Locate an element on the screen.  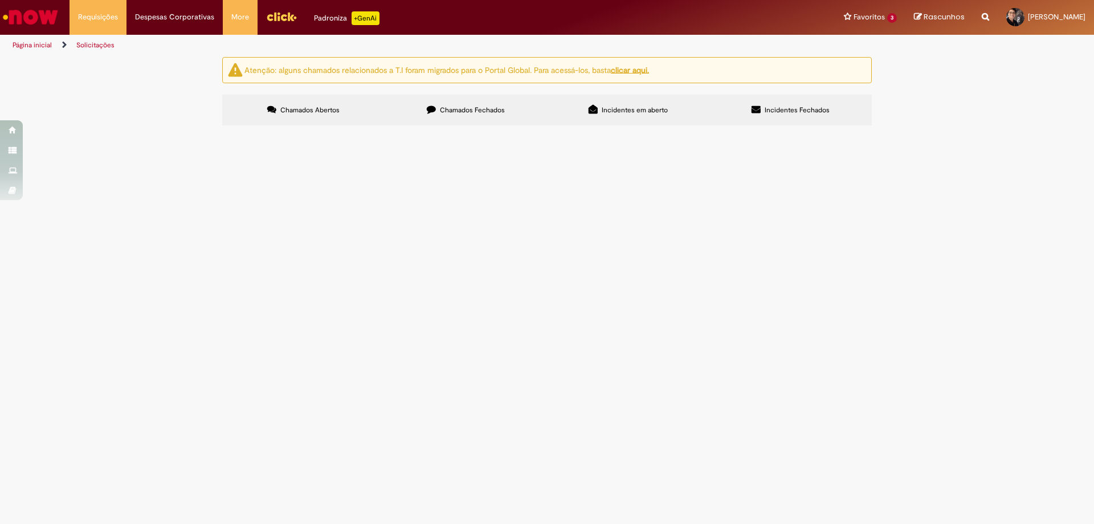
span: Chamados Fechados is located at coordinates (473, 110).